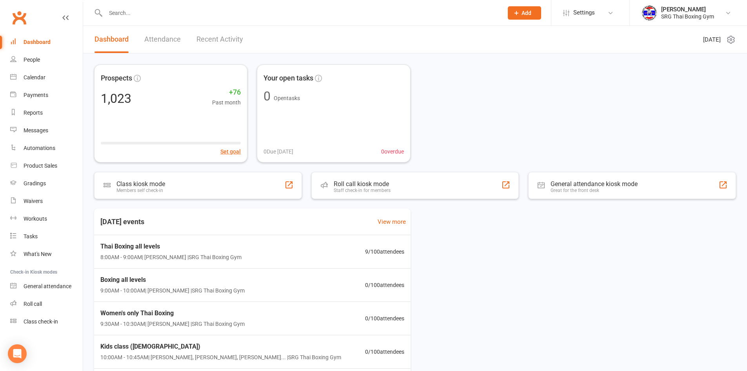  Describe the element at coordinates (231, 151) in the screenshot. I see `button: Set goal` at that location.